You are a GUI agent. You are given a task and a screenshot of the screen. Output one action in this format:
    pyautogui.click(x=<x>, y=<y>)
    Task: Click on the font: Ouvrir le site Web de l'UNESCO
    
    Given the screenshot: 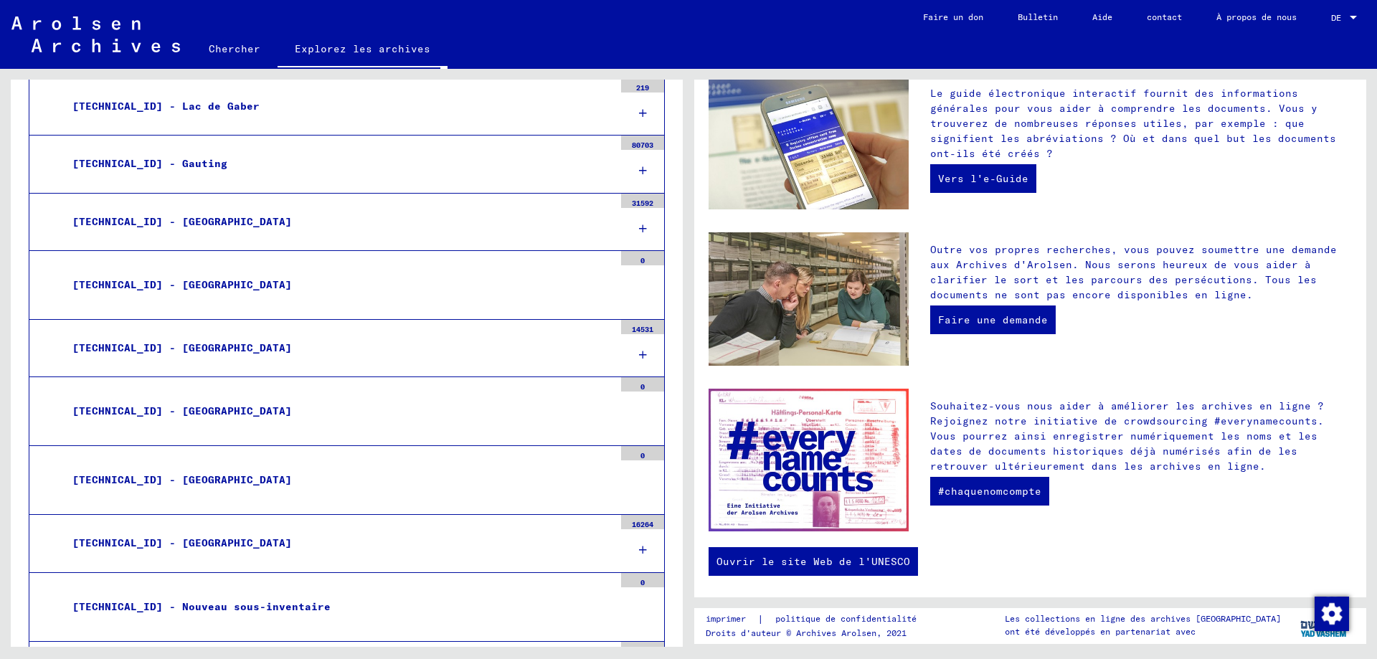 What is the action you would take?
    pyautogui.click(x=813, y=562)
    